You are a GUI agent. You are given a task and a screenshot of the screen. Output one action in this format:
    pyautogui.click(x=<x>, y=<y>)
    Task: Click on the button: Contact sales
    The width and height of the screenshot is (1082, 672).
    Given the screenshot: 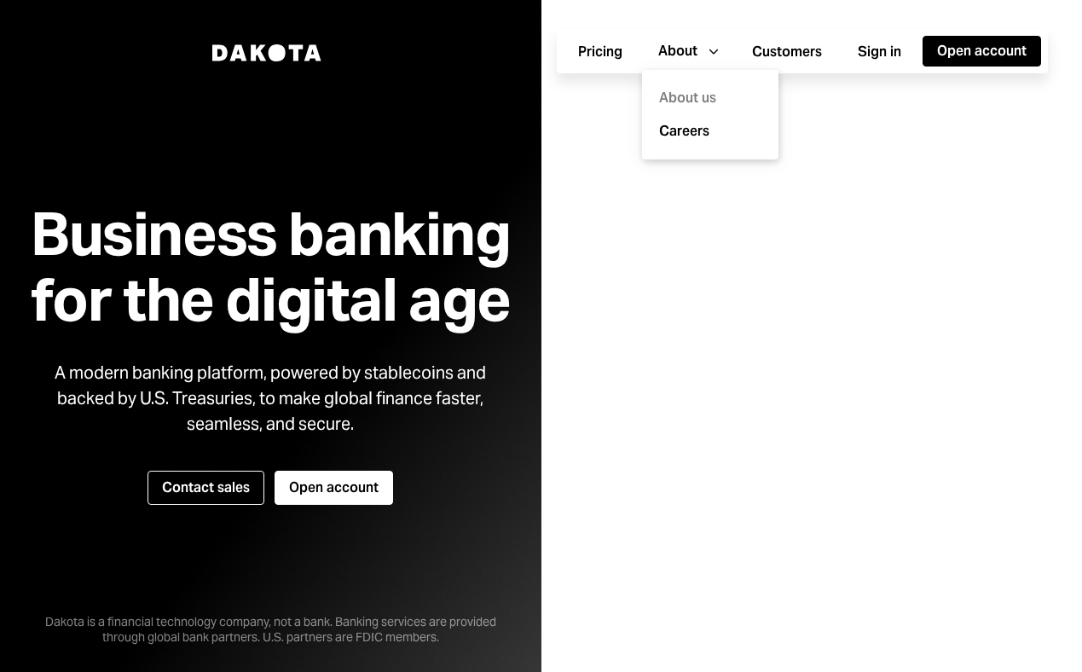 What is the action you would take?
    pyautogui.click(x=205, y=487)
    